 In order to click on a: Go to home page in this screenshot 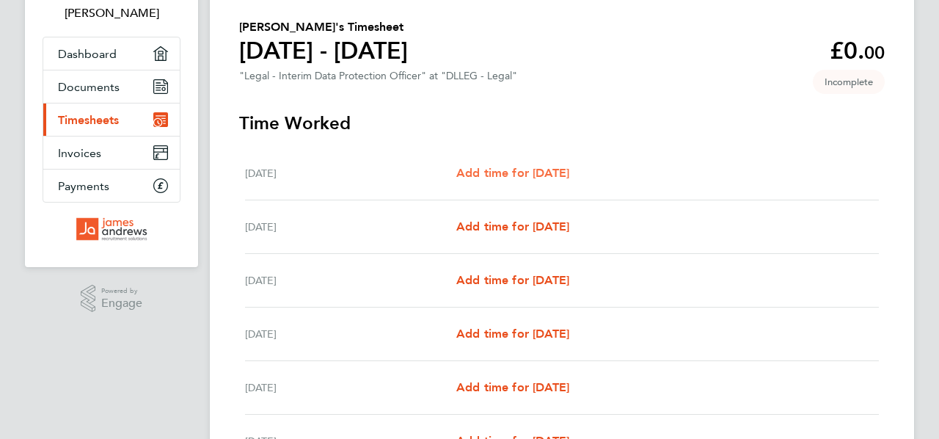, I will do `click(111, 229)`.